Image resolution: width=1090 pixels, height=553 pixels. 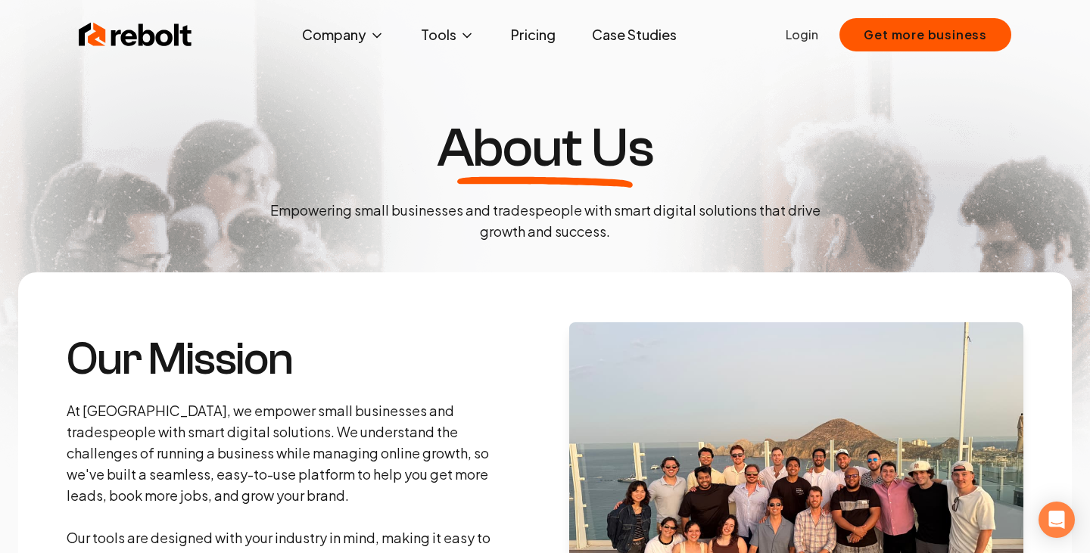 I want to click on button: Tools, so click(x=447, y=35).